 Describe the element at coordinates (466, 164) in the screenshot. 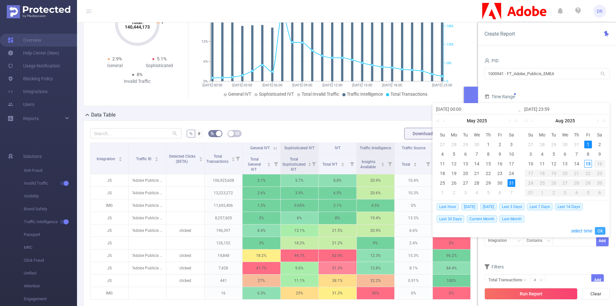

I see `div: 13` at that location.